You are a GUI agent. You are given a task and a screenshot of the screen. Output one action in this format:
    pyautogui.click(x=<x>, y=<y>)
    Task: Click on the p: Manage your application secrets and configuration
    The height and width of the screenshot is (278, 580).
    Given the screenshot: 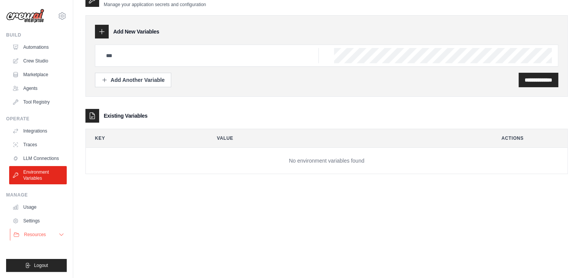 What is the action you would take?
    pyautogui.click(x=155, y=5)
    